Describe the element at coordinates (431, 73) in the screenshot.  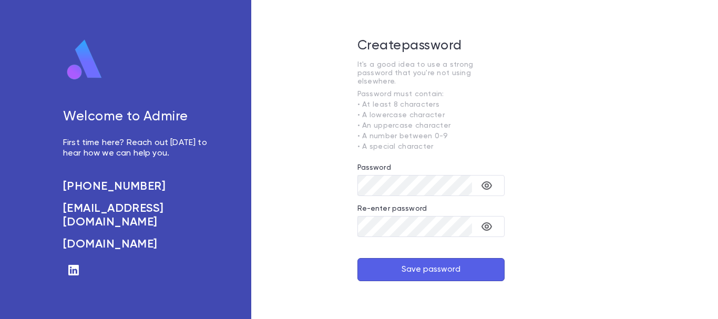
I see `p: It's a good idea to use a strong password that you're not using elsewhere.` at that location.